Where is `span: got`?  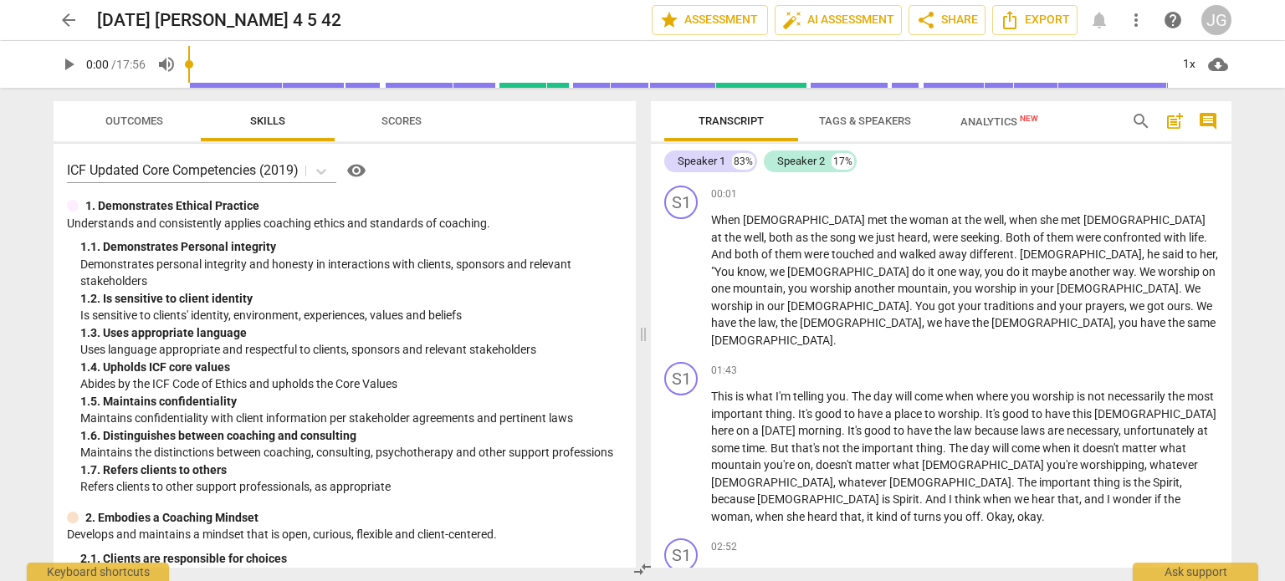
span: got is located at coordinates (1157, 306).